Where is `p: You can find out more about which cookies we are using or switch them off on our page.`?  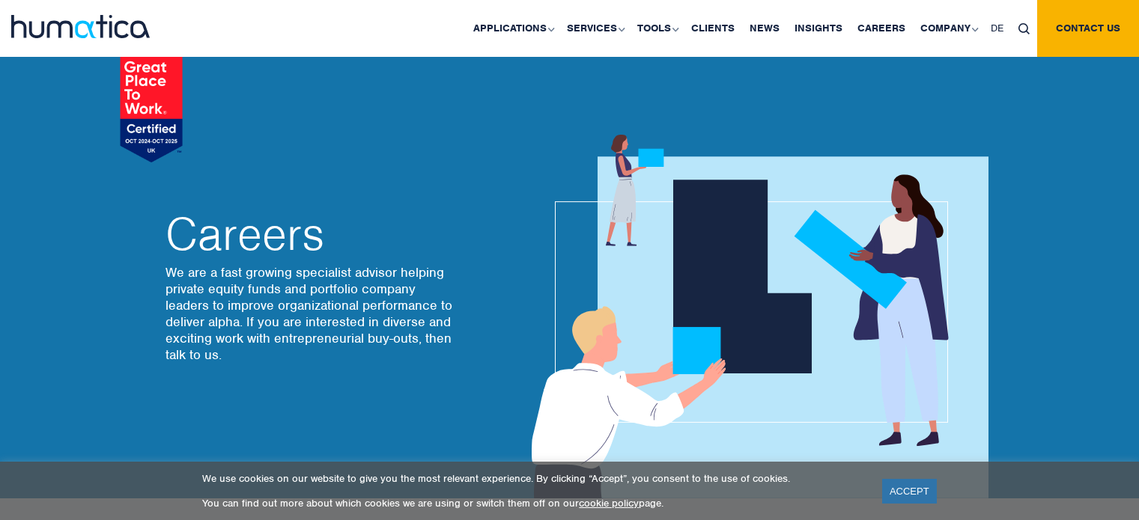
p: You can find out more about which cookies we are using or switch them off on our page. is located at coordinates (532, 503).